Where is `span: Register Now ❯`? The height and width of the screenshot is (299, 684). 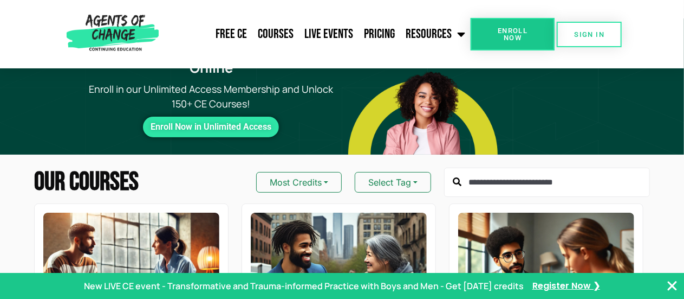 span: Register Now ❯ is located at coordinates (566, 285).